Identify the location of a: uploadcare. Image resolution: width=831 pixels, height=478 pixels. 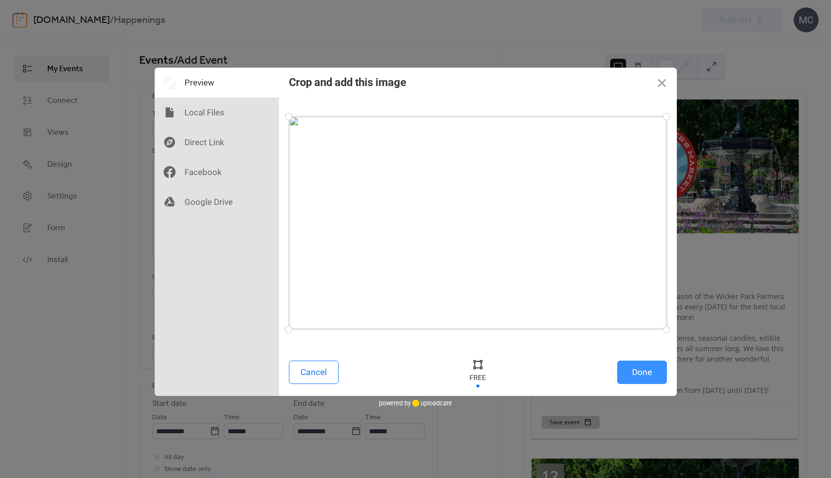
(431, 403).